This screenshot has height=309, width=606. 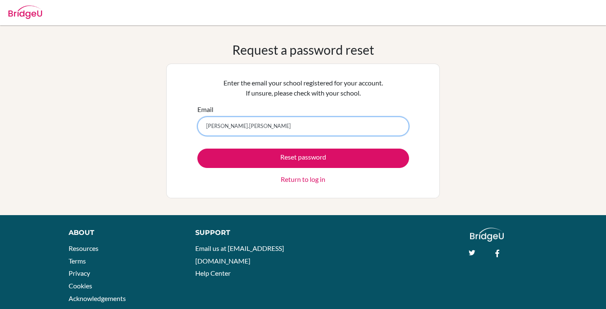 What do you see at coordinates (303, 88) in the screenshot?
I see `p: Enter the email your school registered for your account. If unsure, please check with your school.` at bounding box center [303, 88].